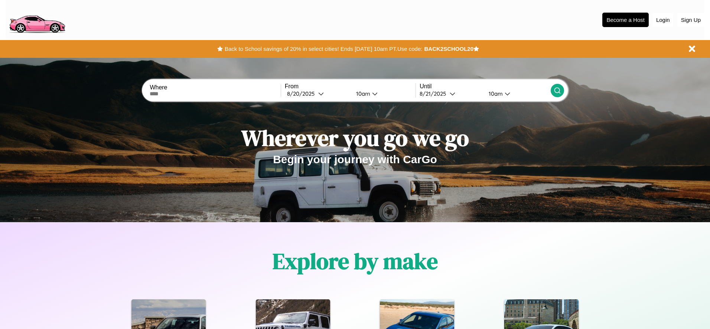 The height and width of the screenshot is (329, 710). What do you see at coordinates (302, 94) in the screenshot?
I see `div: 8 / 20 / 2025` at bounding box center [302, 94].